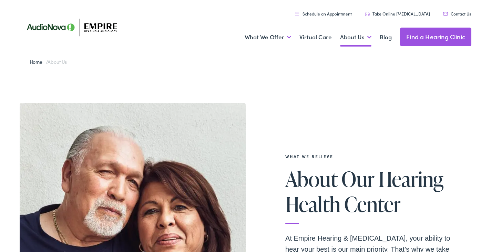 The width and height of the screenshot is (491, 252). Describe the element at coordinates (316, 37) in the screenshot. I see `a: Virtual Care` at that location.